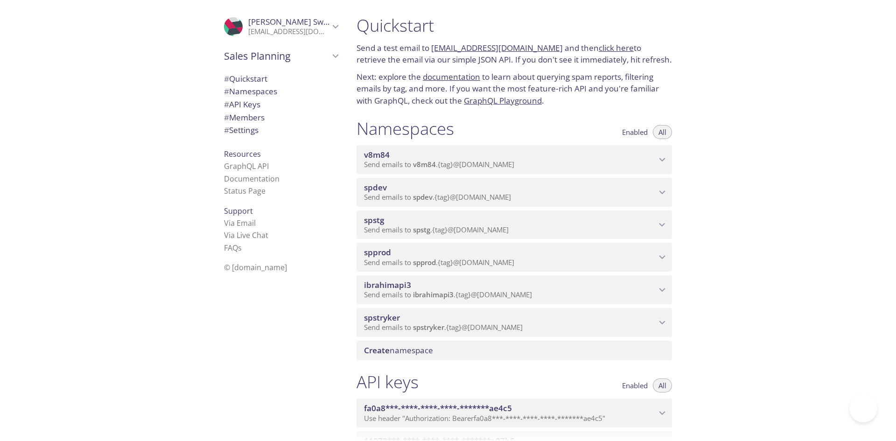  What do you see at coordinates (281, 79) in the screenshot?
I see `div: Quickstart` at bounding box center [281, 79].